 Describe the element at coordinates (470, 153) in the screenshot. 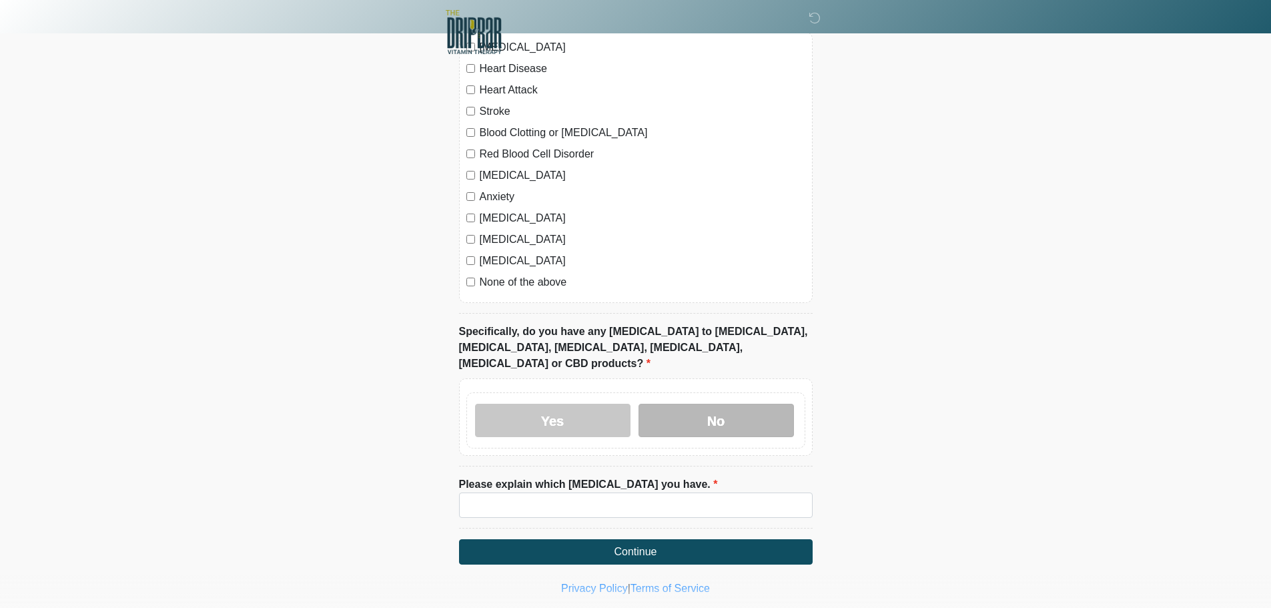

I see `input: Red Blood Cell Disorder` at that location.